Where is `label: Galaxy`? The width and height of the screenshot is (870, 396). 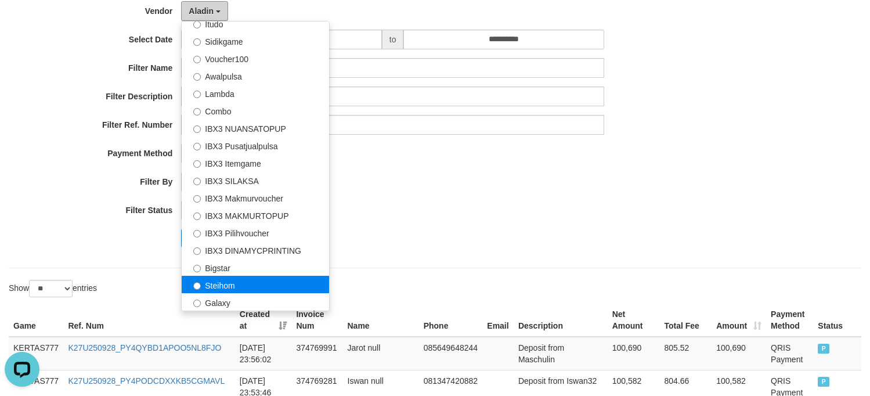 label: Galaxy is located at coordinates (255, 302).